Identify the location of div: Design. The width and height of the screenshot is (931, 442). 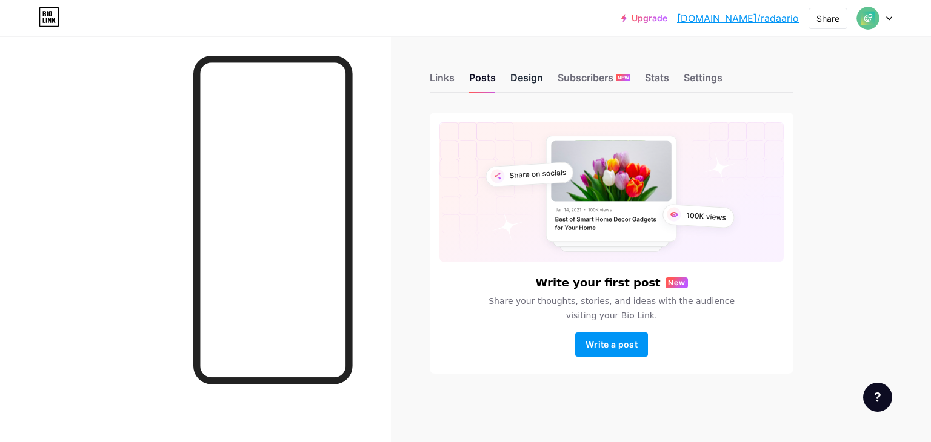
(527, 81).